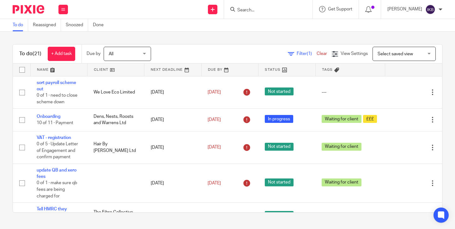 The width and height of the screenshot is (455, 229). What do you see at coordinates (57, 190) in the screenshot?
I see `span: 0 of 1 · make sure qb fees are being charged for` at bounding box center [57, 190].